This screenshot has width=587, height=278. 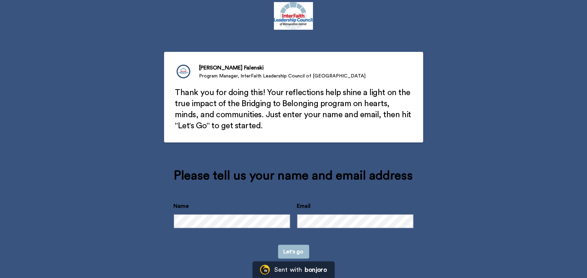 What do you see at coordinates (288, 269) in the screenshot?
I see `div: Sent with` at bounding box center [288, 269].